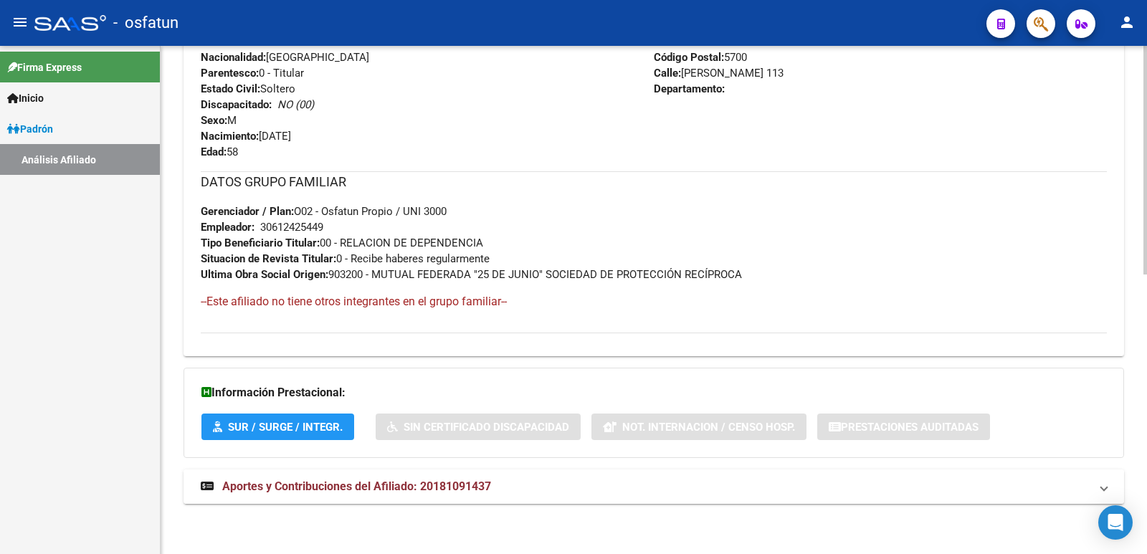 Image resolution: width=1147 pixels, height=554 pixels. I want to click on span: 00 - RELACION DE DEPENDENCIA, so click(342, 243).